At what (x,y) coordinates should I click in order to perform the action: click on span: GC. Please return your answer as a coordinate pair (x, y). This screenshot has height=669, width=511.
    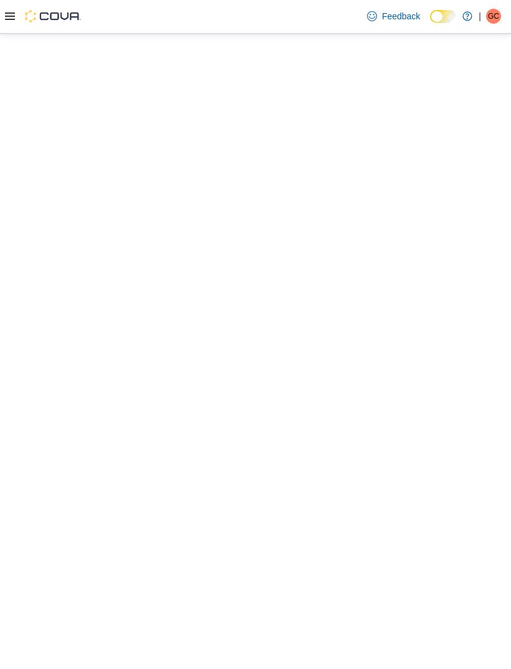
    Looking at the image, I should click on (494, 16).